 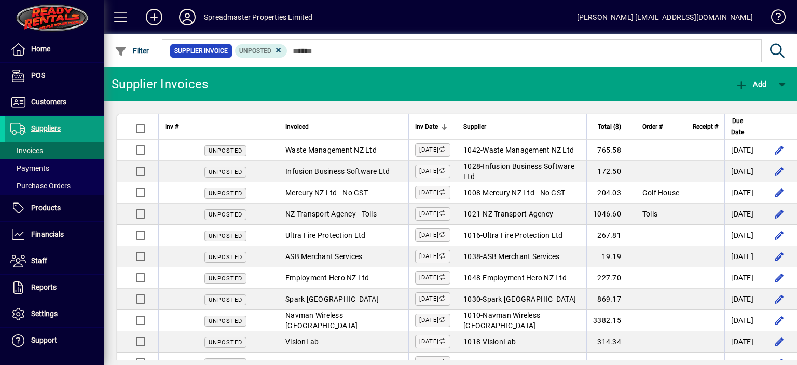 I want to click on a: Products, so click(x=54, y=208).